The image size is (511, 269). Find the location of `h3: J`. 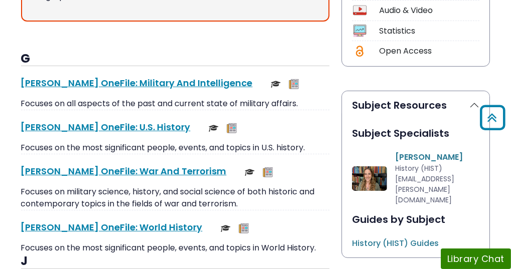

h3: J is located at coordinates (176, 262).